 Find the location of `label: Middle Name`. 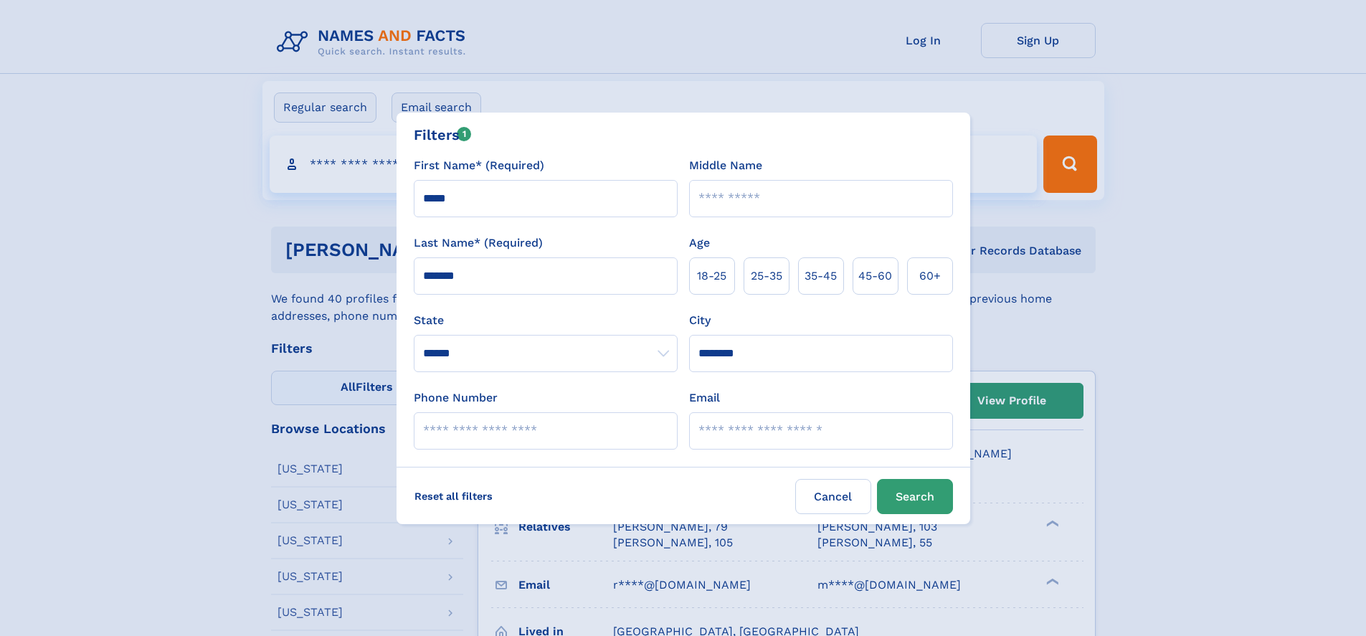

label: Middle Name is located at coordinates (725, 166).